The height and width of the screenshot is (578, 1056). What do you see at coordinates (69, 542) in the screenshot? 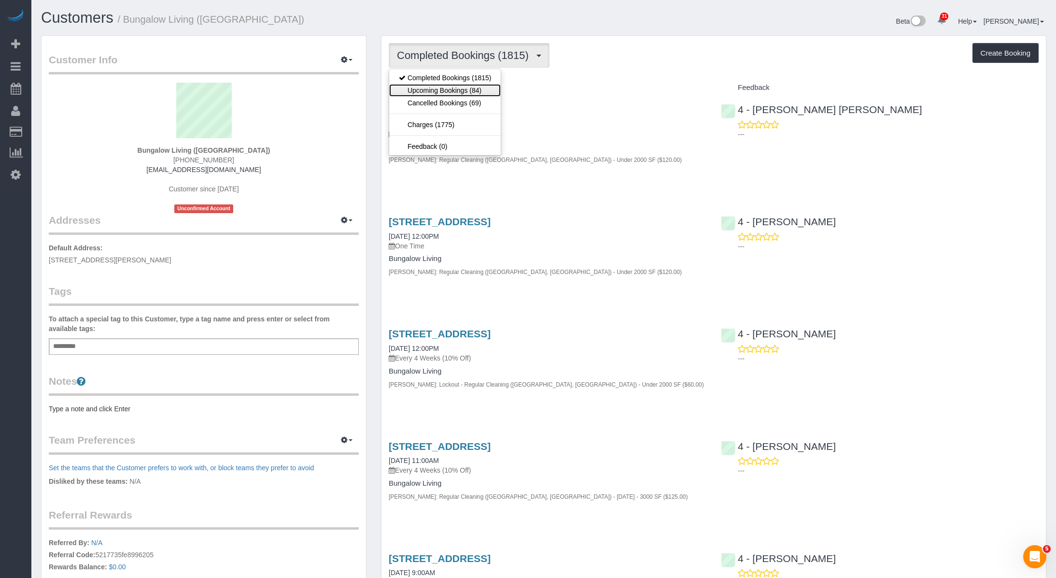
I see `label: Referred By:` at bounding box center [69, 542].